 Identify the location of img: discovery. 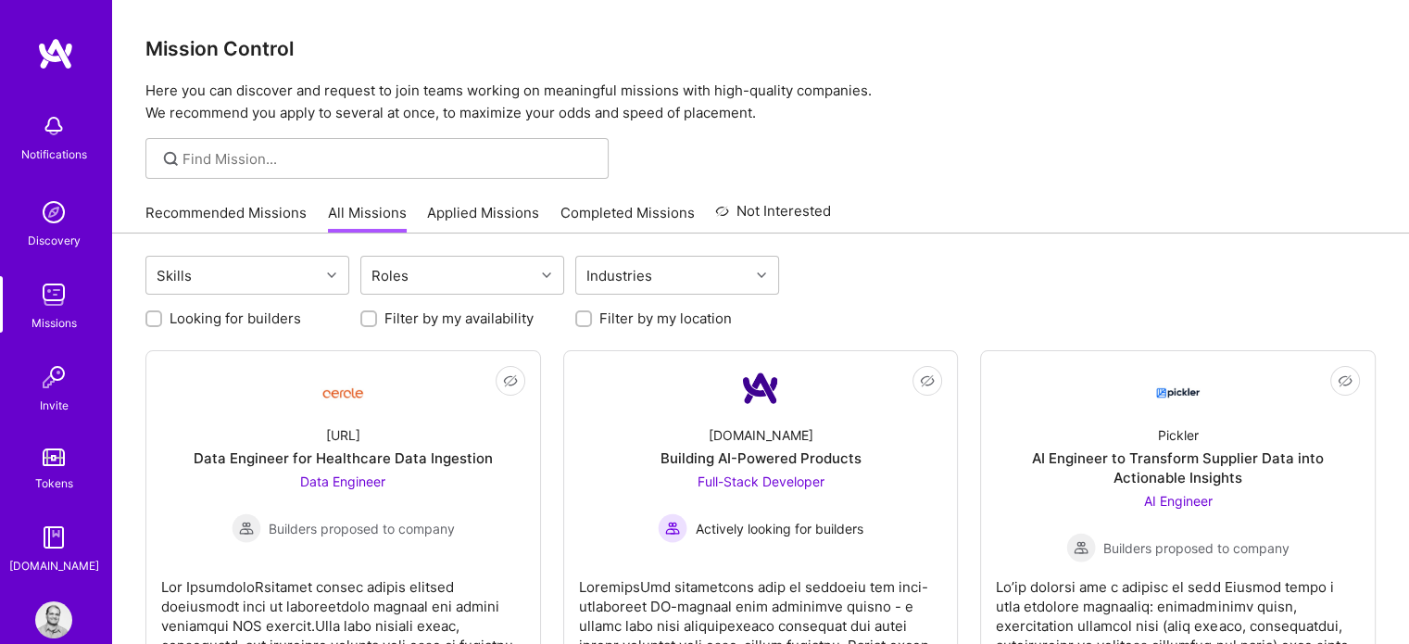
(54, 212).